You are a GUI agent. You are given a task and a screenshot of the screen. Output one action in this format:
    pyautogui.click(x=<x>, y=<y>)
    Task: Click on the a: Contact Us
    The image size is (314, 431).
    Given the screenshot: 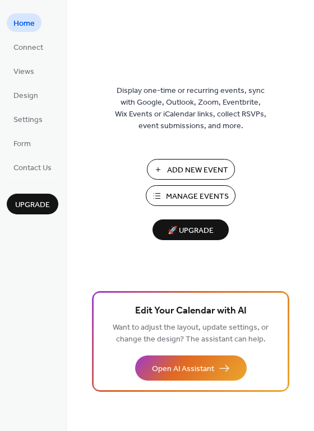 What is the action you would take?
    pyautogui.click(x=32, y=167)
    